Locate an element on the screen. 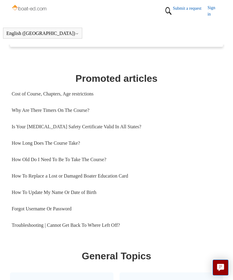 The height and width of the screenshot is (280, 233). a: How To Replace a Lost or Damaged Boater Education Card is located at coordinates (116, 176).